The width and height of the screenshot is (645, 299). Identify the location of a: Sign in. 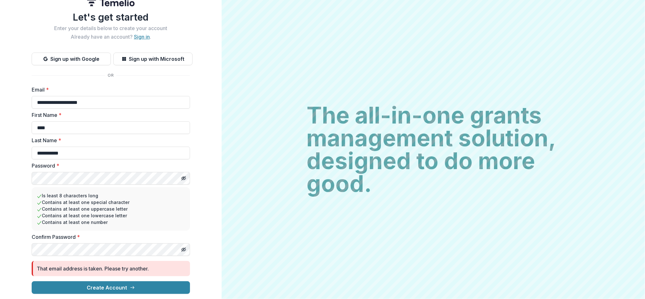
(142, 37).